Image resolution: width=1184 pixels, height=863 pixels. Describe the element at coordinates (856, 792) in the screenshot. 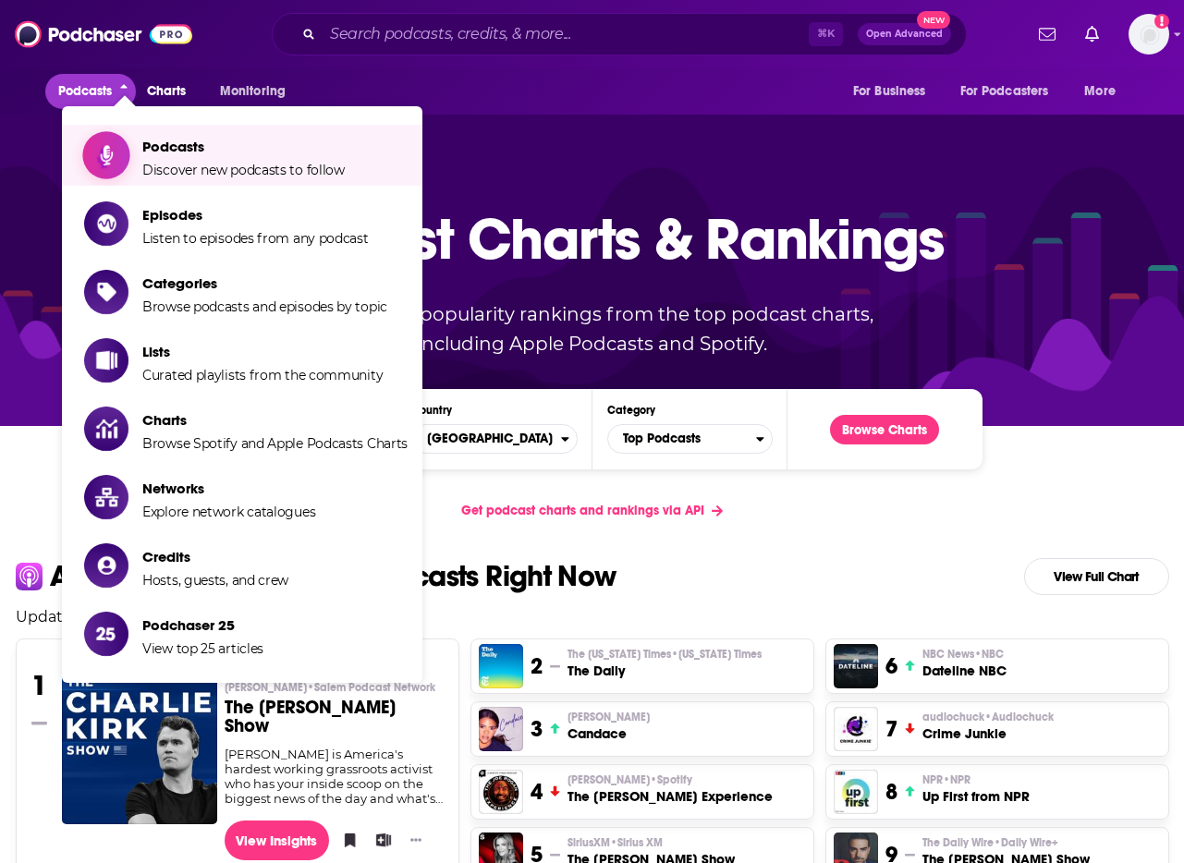

I see `a: Up First from NPR` at that location.